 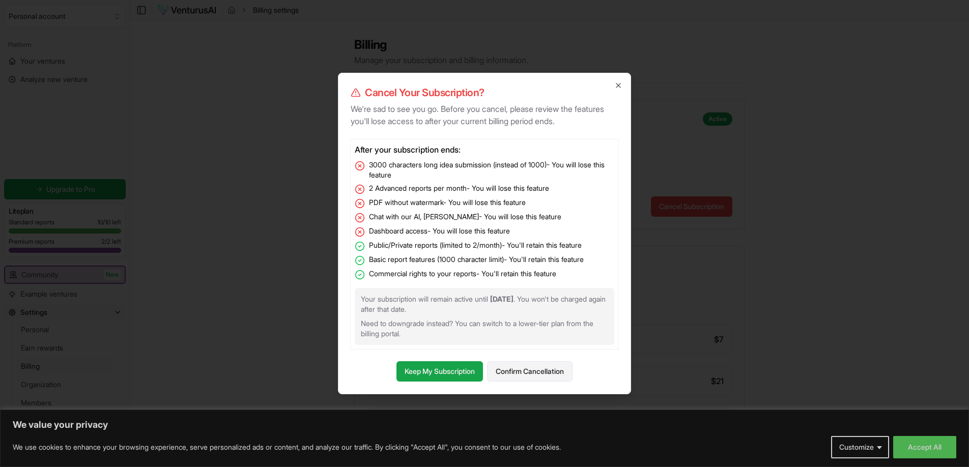 What do you see at coordinates (484, 115) in the screenshot?
I see `p: We're sad to see you go. Before you cancel, please review the features you'll lose access to afte...` at bounding box center [484, 115].